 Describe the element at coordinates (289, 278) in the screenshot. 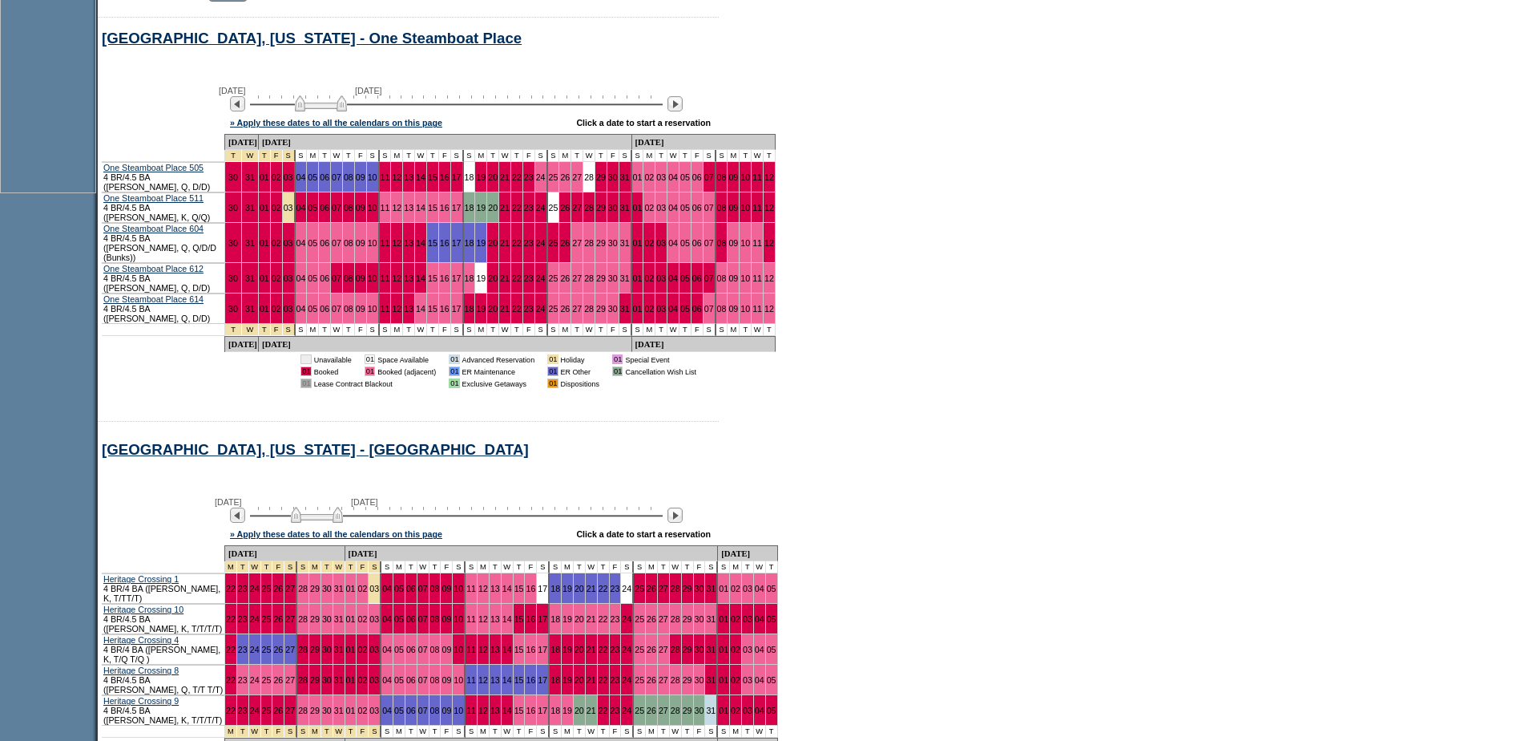

I see `a: 03` at that location.